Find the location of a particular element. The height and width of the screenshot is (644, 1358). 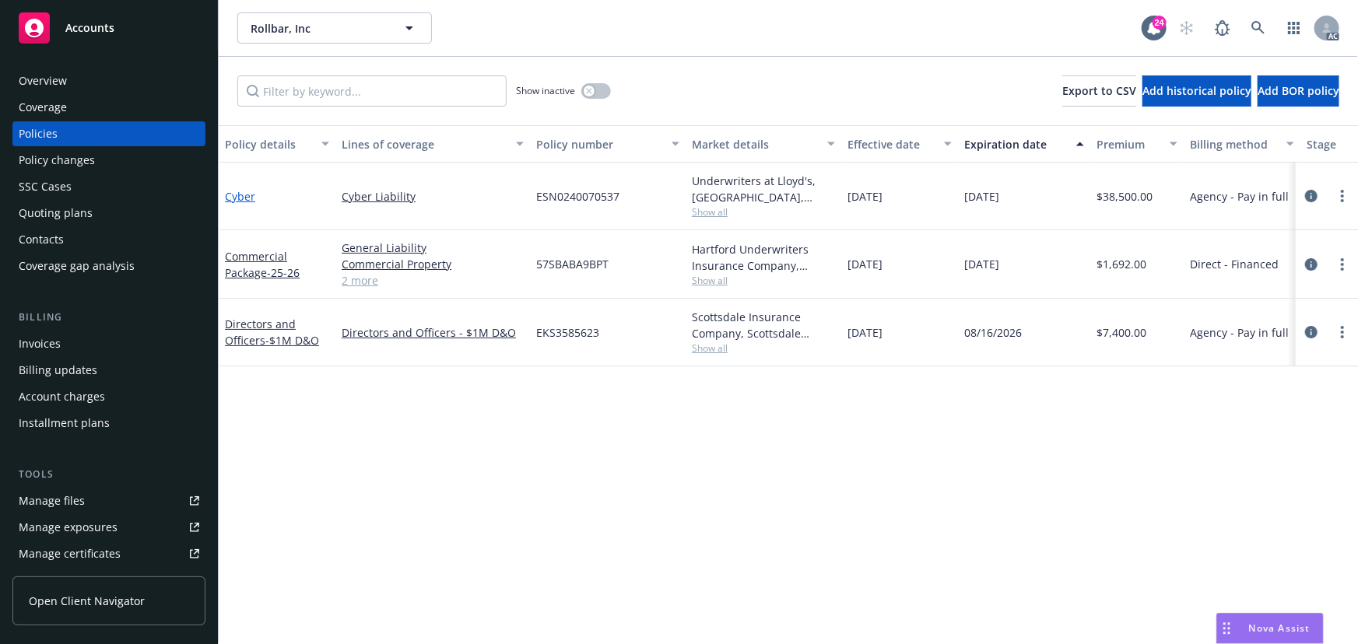

a: 2 more is located at coordinates (433, 280).